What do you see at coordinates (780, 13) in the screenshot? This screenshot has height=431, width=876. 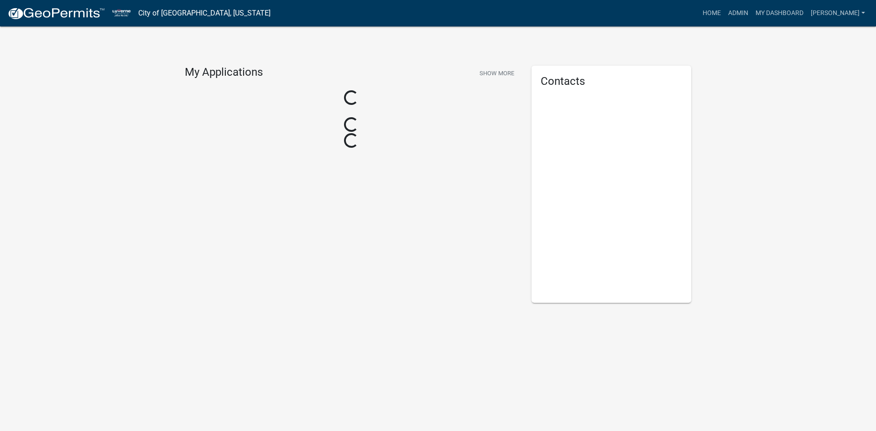 I see `a: My Dashboard` at bounding box center [780, 13].